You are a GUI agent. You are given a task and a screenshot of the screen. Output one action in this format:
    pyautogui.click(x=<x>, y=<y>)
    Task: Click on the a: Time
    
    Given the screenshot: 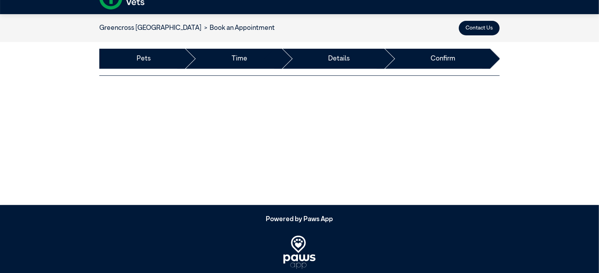 What is the action you would take?
    pyautogui.click(x=239, y=59)
    